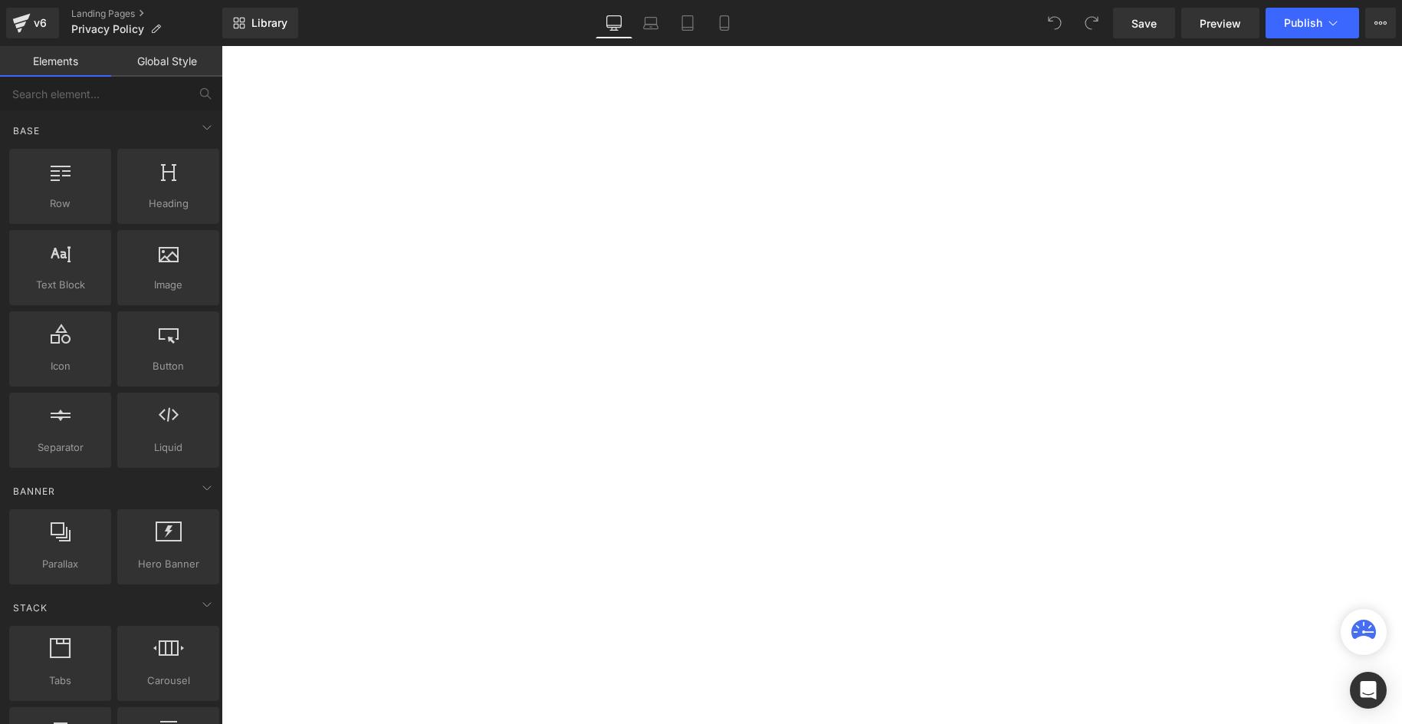  What do you see at coordinates (40, 23) in the screenshot?
I see `div: v6` at bounding box center [40, 23].